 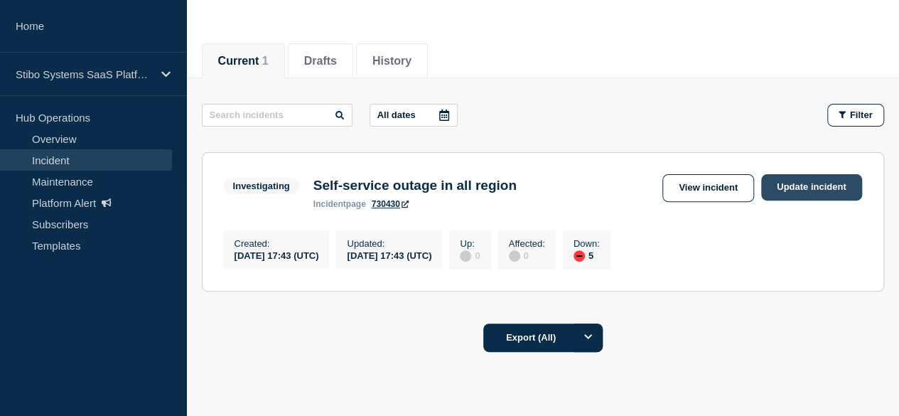 I want to click on a: View incident, so click(x=707, y=188).